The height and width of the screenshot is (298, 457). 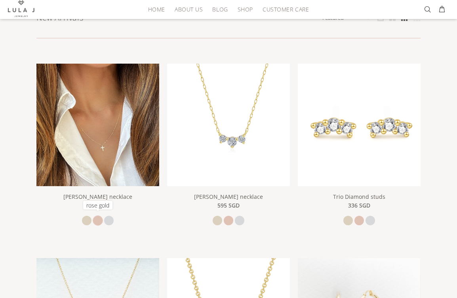 What do you see at coordinates (98, 125) in the screenshot?
I see `img: Lula Cross necklace` at bounding box center [98, 125].